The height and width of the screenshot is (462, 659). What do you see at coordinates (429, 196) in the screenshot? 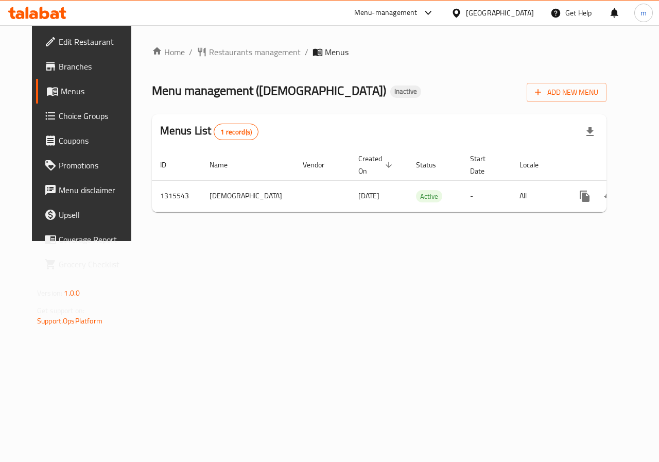
I see `div: Active` at bounding box center [429, 196].